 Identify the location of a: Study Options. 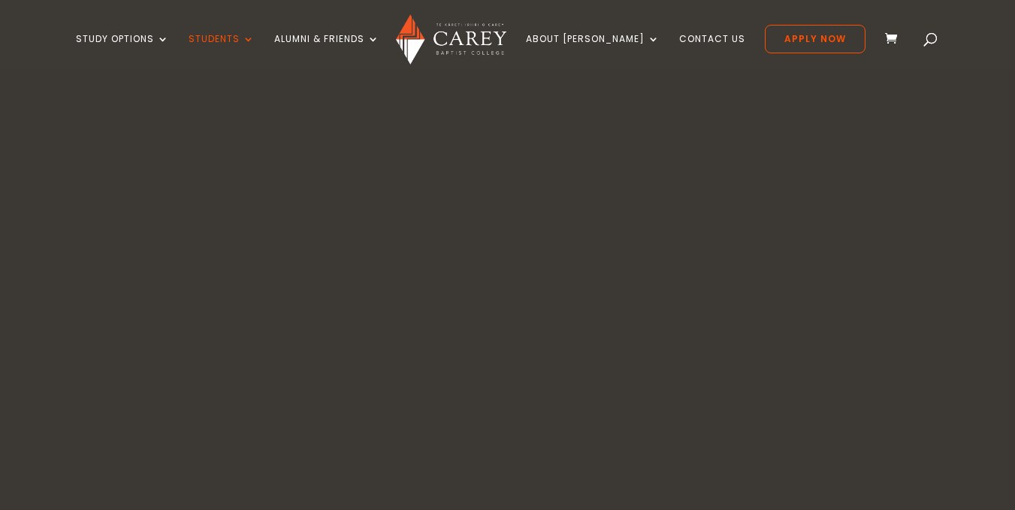
(122, 51).